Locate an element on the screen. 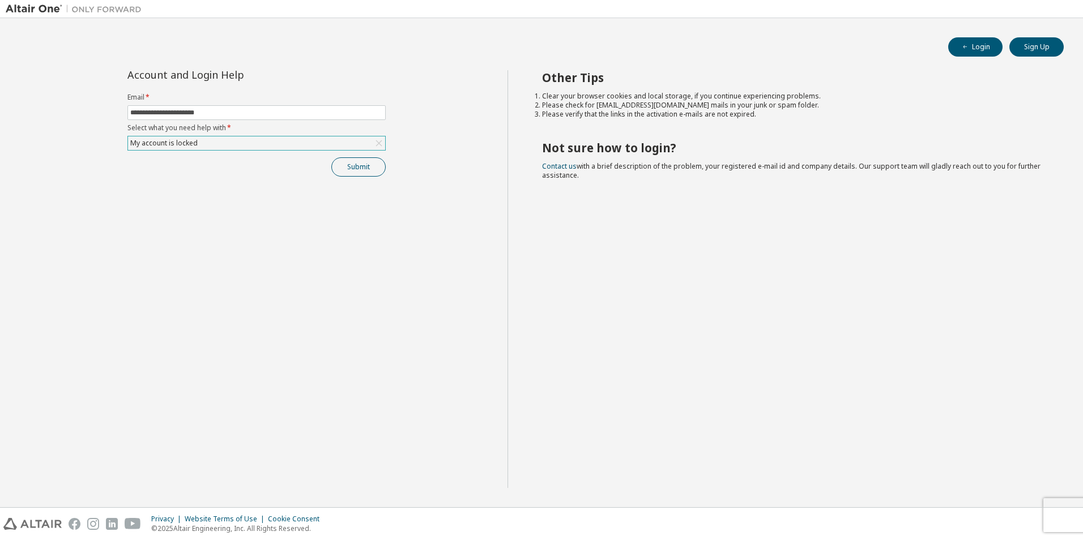 This screenshot has width=1083, height=540. button: Submit is located at coordinates (358, 167).